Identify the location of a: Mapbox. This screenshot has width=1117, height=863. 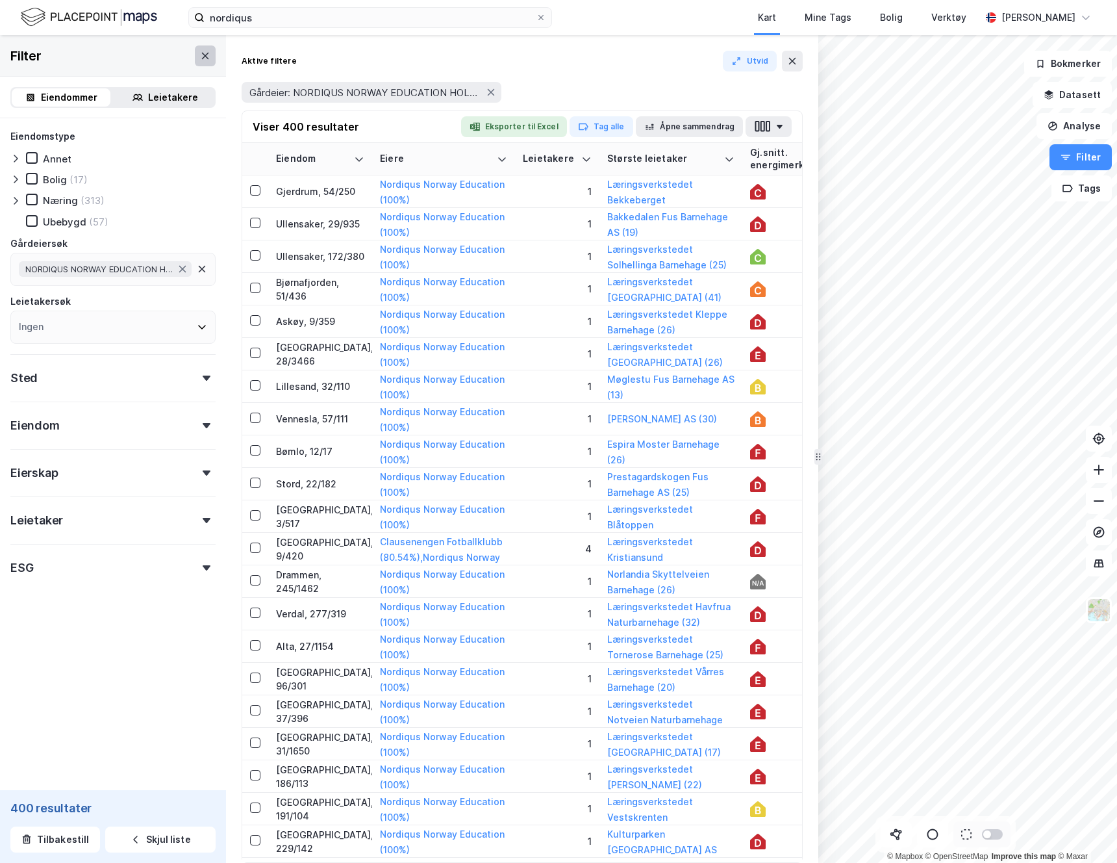
(905, 856).